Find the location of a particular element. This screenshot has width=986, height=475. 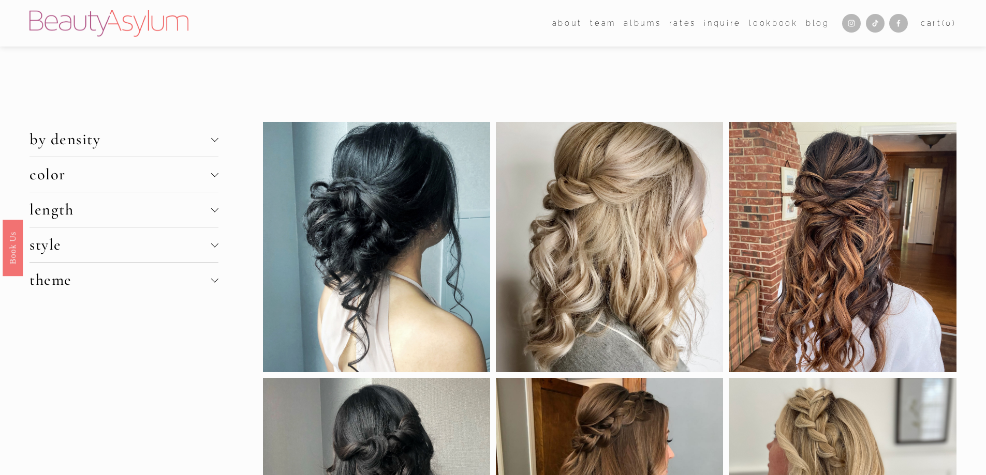

a: Inquire is located at coordinates (722, 23).